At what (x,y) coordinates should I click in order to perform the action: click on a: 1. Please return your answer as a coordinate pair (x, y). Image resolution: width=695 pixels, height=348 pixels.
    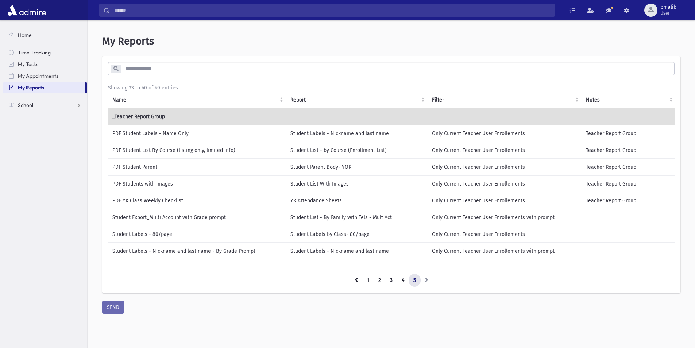
    Looking at the image, I should click on (368, 280).